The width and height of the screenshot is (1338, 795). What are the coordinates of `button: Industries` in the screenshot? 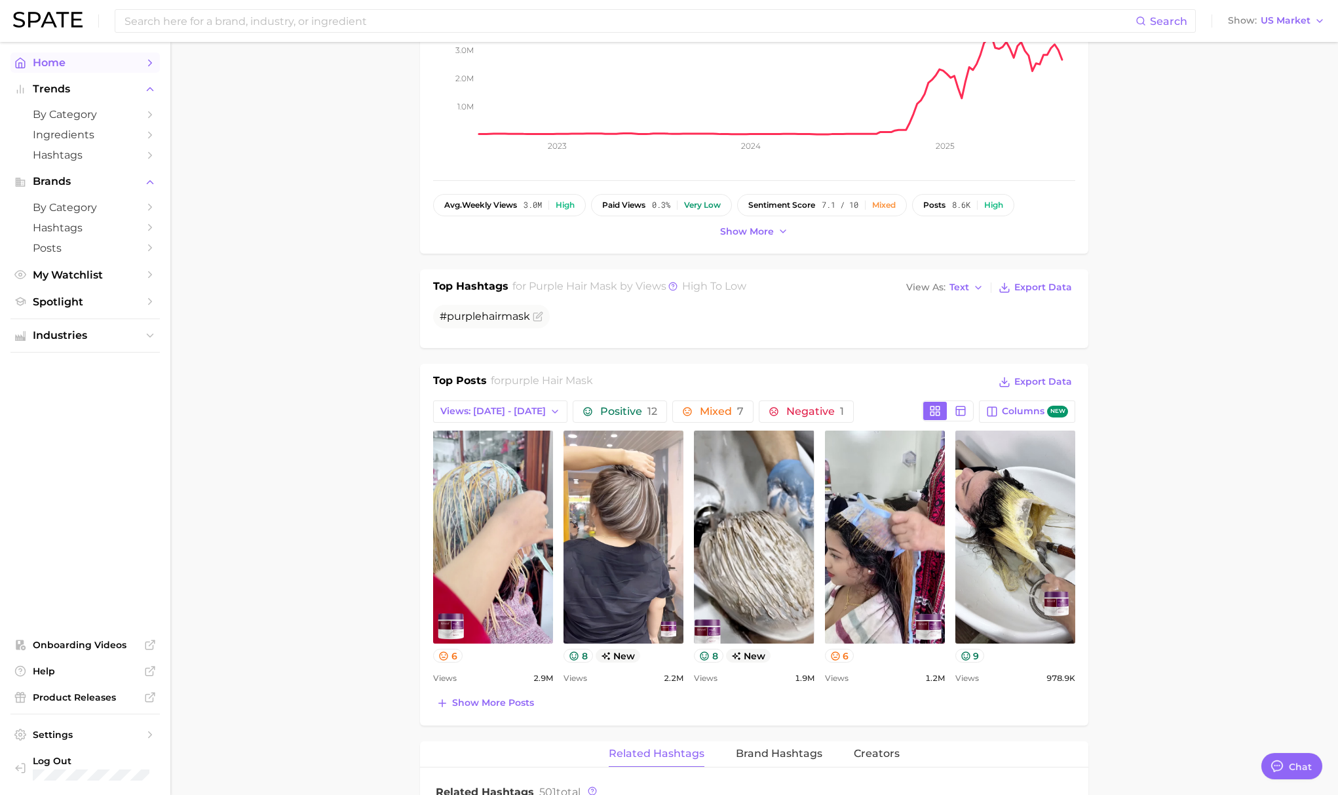 It's located at (85, 335).